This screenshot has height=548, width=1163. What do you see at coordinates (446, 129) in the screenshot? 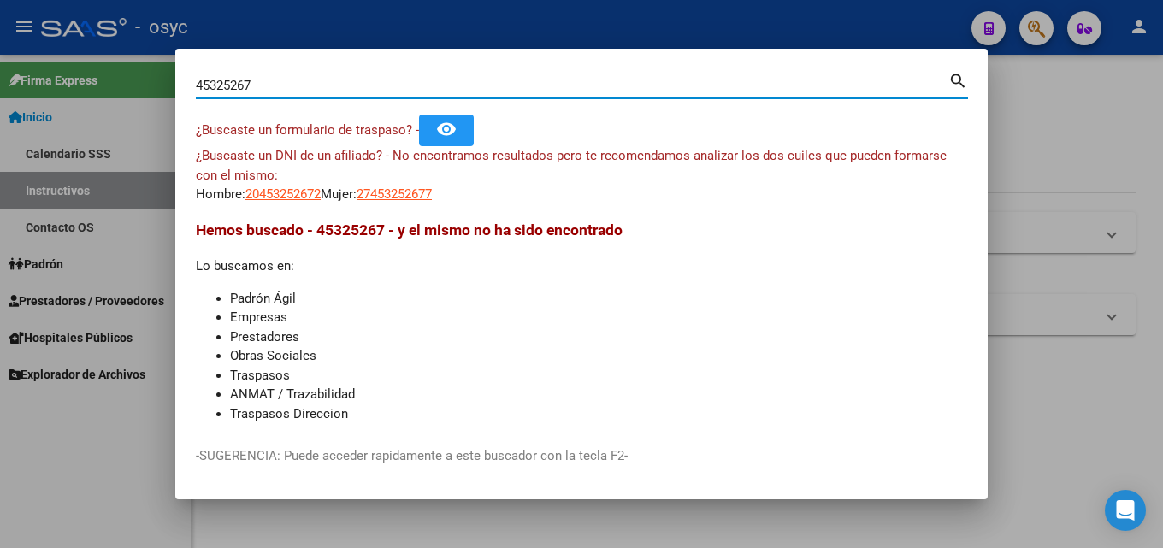
I see `mat-icon: remove_red_eye` at bounding box center [446, 129].